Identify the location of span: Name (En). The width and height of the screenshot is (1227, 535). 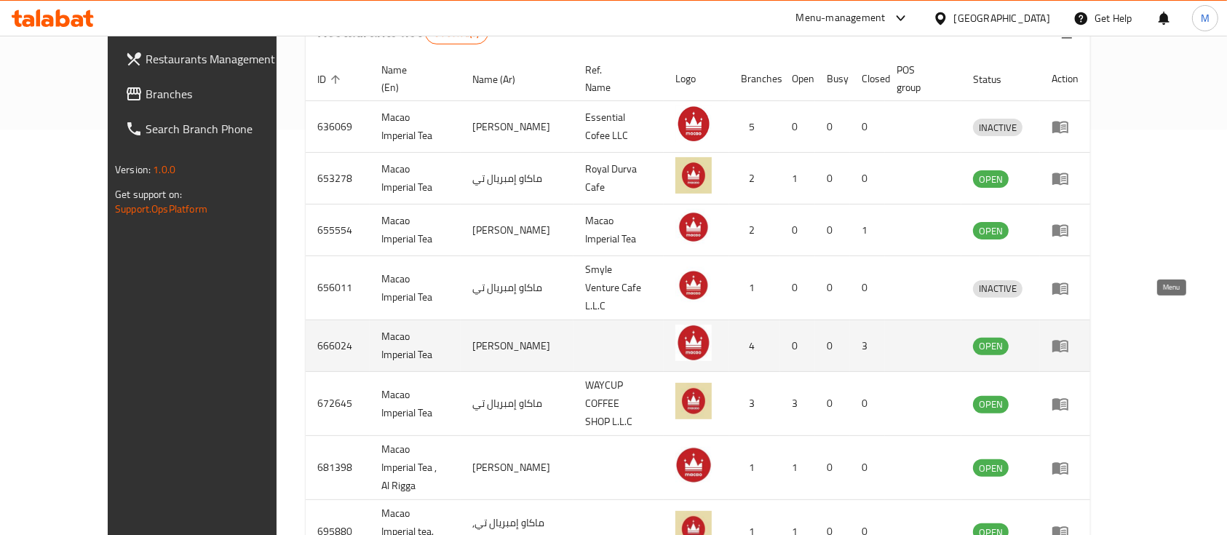
(412, 79).